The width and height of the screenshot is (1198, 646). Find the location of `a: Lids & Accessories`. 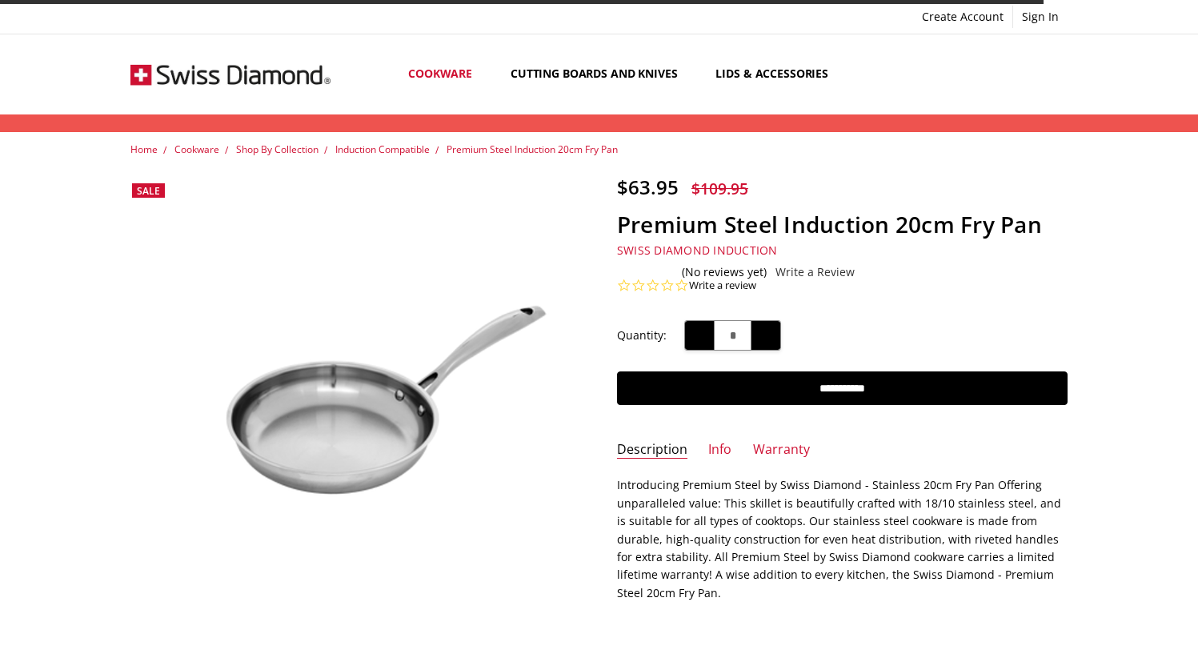

a: Lids & Accessories is located at coordinates (777, 74).